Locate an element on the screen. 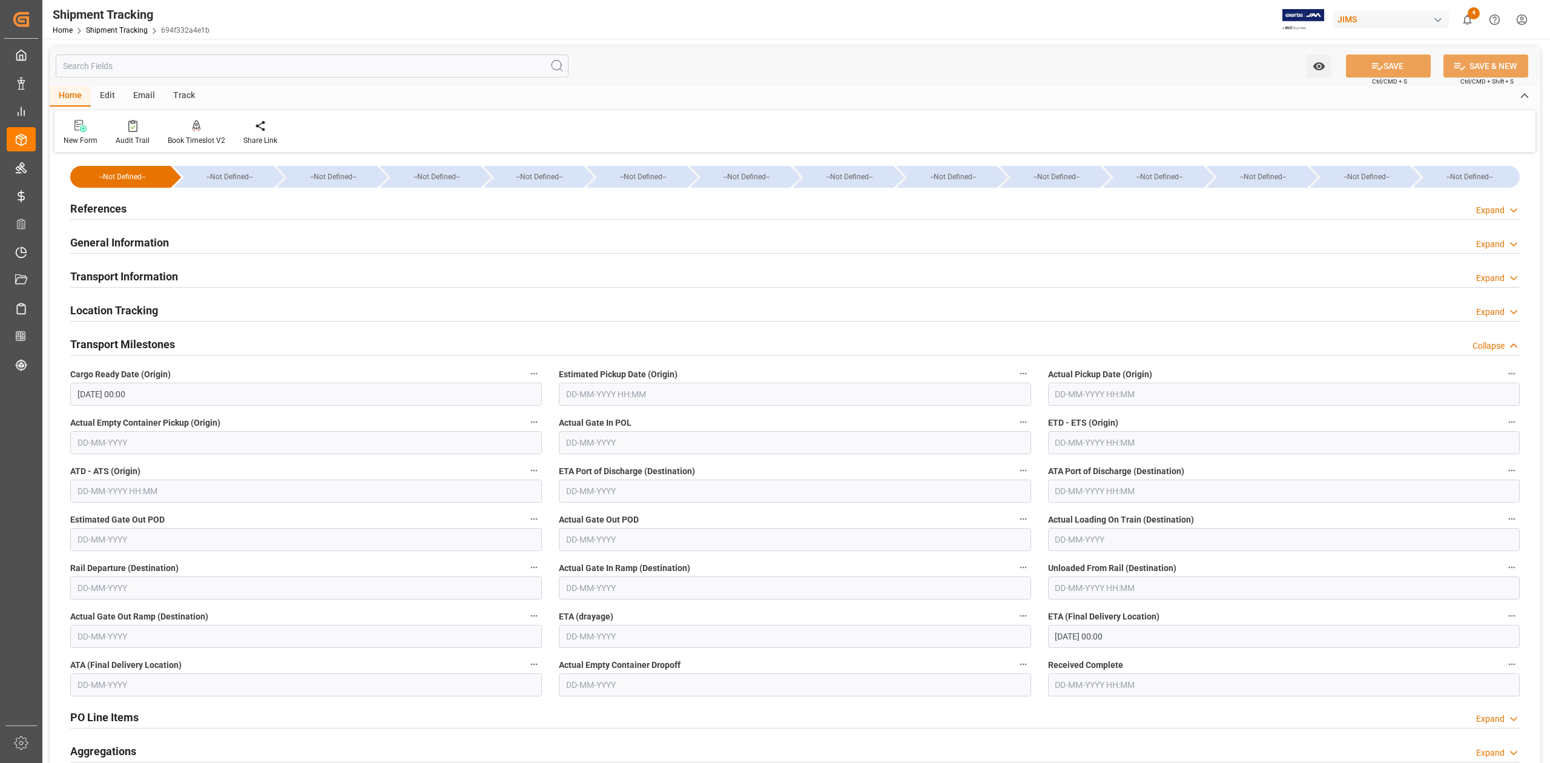 The image size is (1550, 763). button: Rail Departure (Destination) is located at coordinates (534, 567).